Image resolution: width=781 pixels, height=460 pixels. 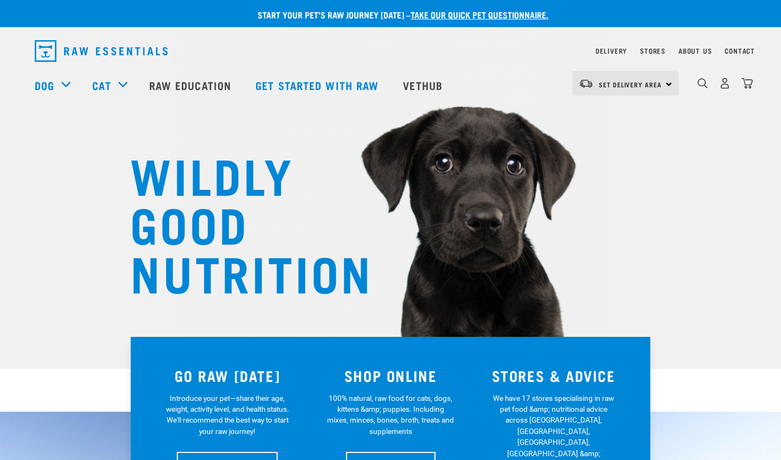 What do you see at coordinates (612, 50) in the screenshot?
I see `a: Delivery` at bounding box center [612, 50].